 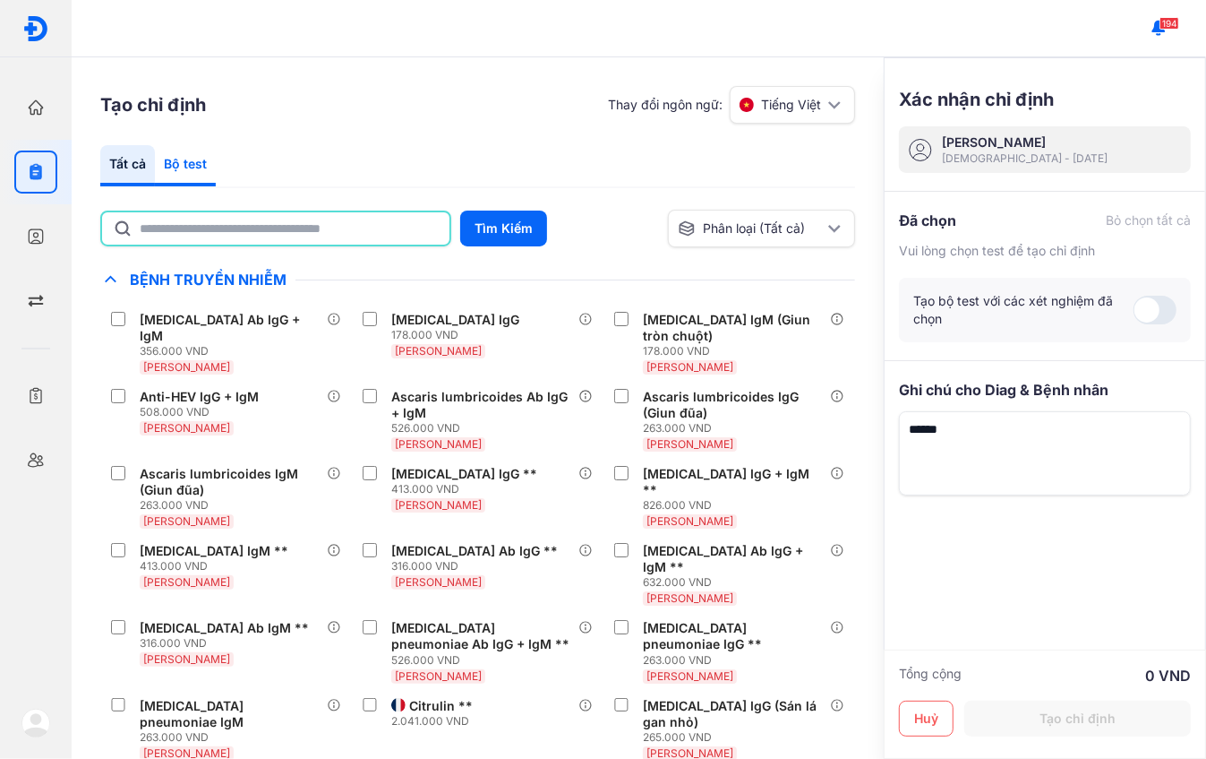 What do you see at coordinates (732, 105) in the screenshot?
I see `div: Thay đổi ngôn ngữ:` at bounding box center [732, 105].